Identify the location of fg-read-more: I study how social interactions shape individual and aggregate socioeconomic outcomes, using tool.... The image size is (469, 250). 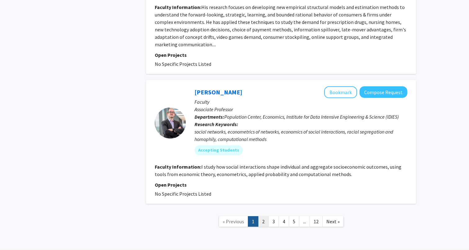
(278, 170).